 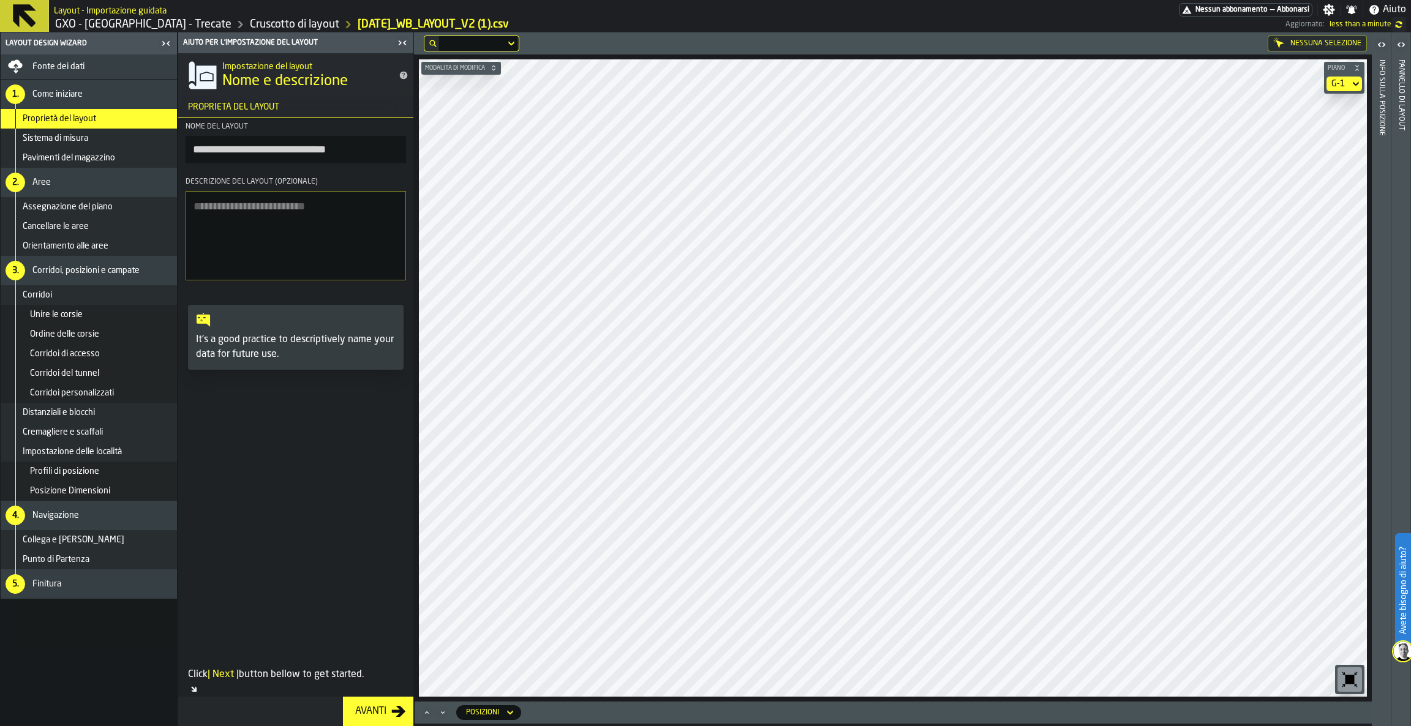 I want to click on span: Posizione Dimensioni, so click(x=70, y=491).